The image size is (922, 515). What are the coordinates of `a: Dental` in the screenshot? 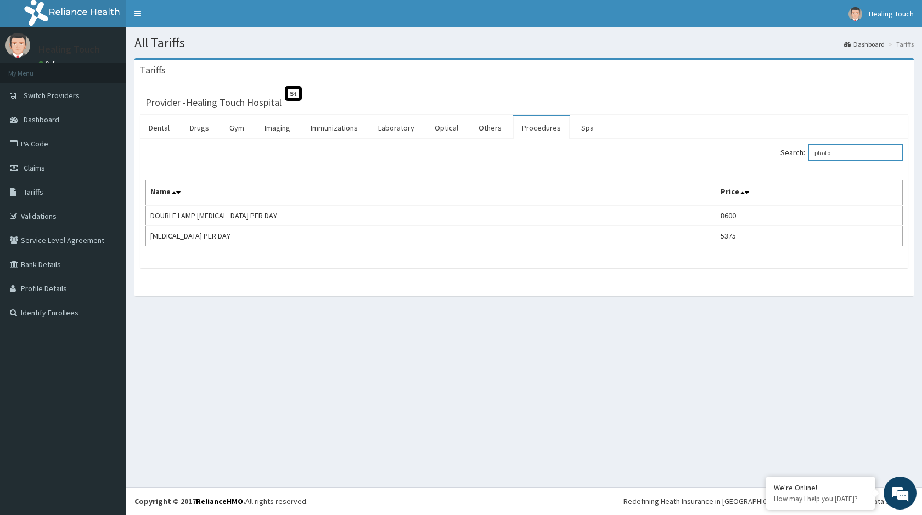 It's located at (159, 128).